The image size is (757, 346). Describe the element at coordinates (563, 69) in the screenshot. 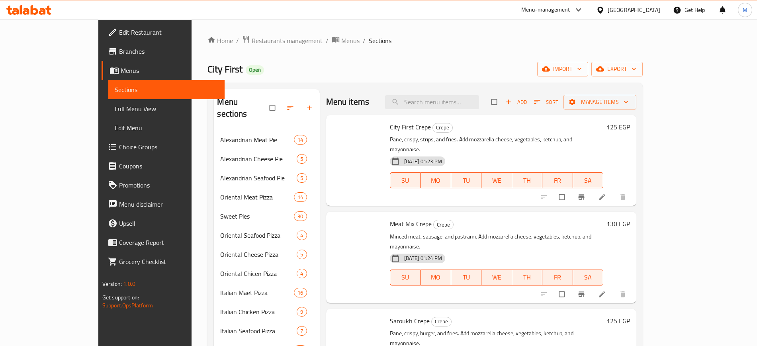

I see `button: import` at that location.